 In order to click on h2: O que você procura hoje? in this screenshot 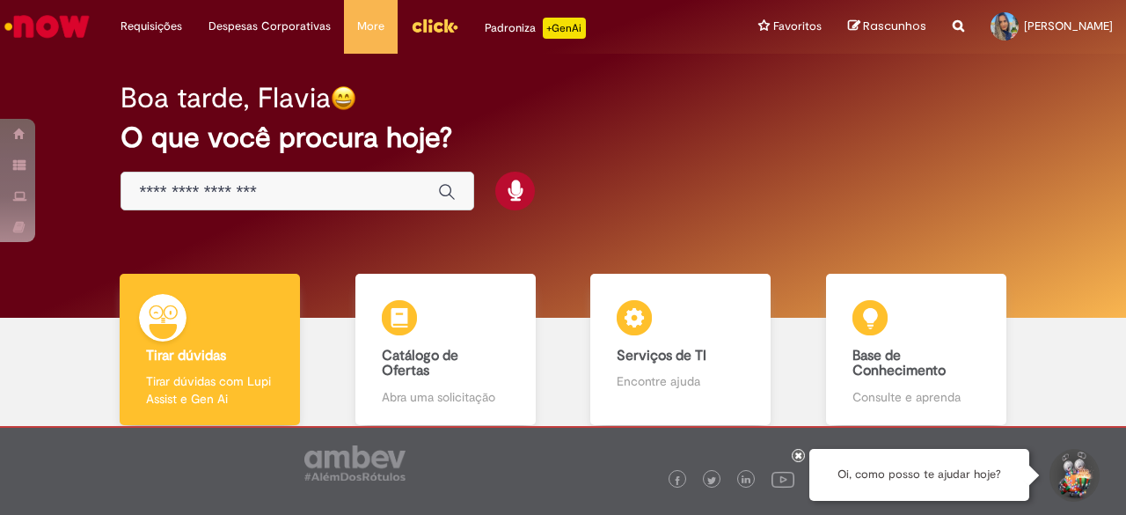, I will do `click(562, 137)`.